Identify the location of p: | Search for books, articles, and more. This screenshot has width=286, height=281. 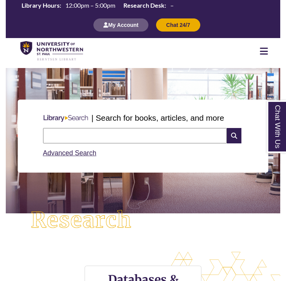
(157, 117).